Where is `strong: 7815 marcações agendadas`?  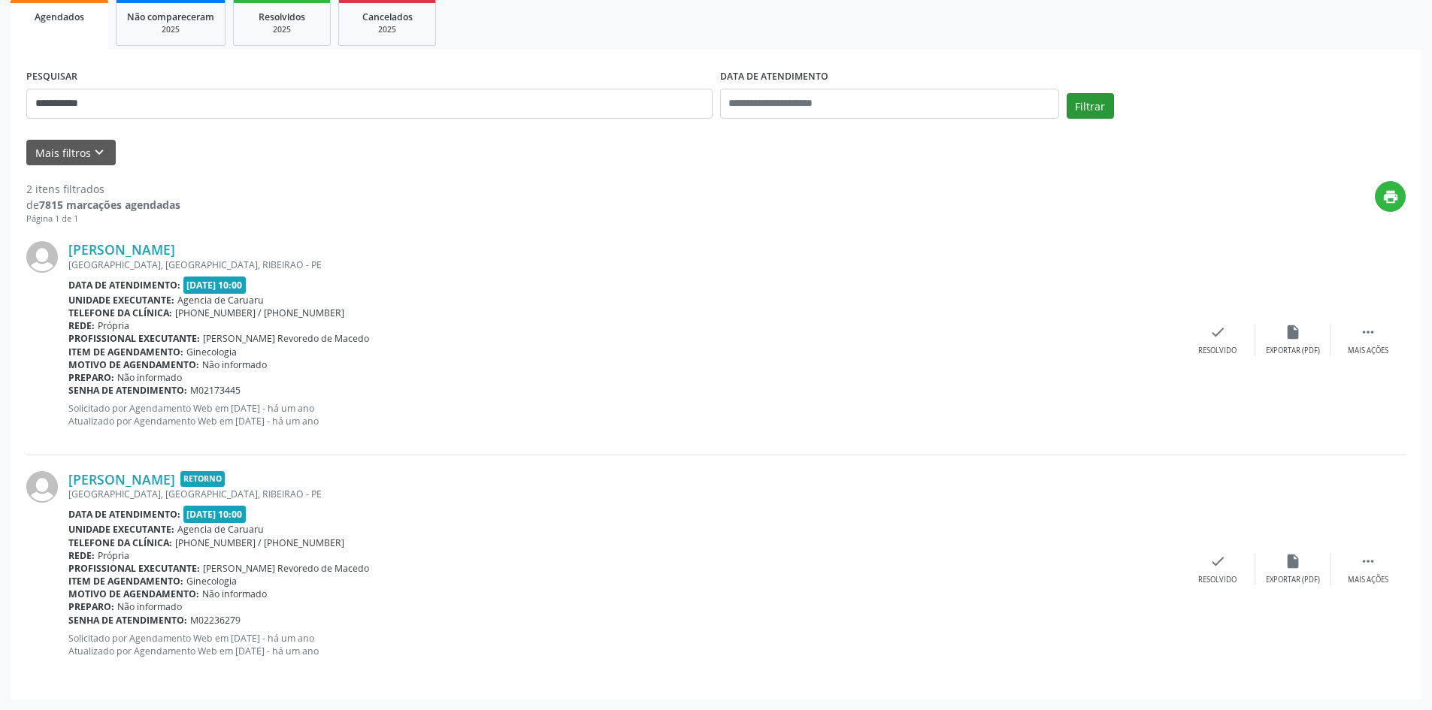 strong: 7815 marcações agendadas is located at coordinates (110, 204).